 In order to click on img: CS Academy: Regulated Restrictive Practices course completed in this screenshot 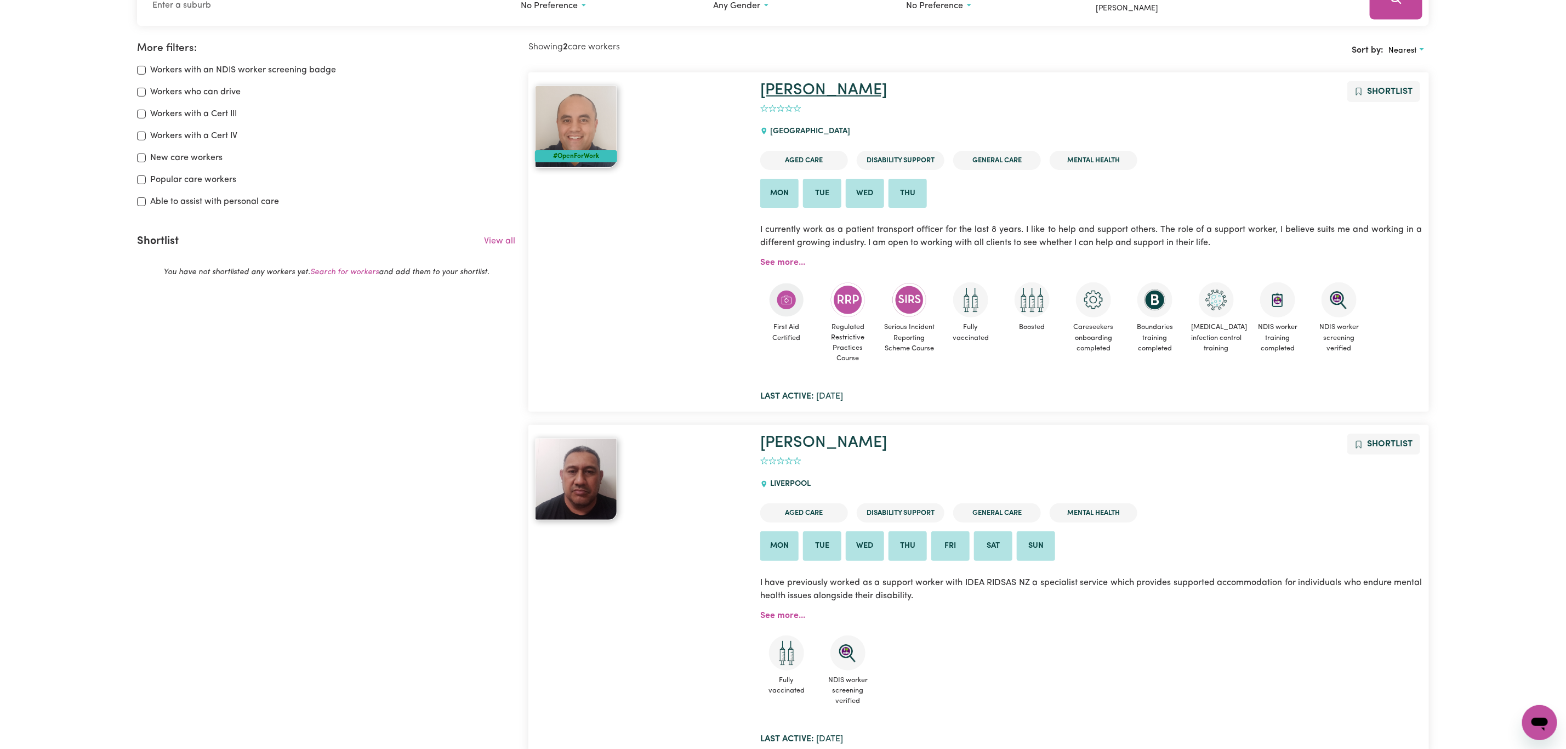, I will do `click(848, 299)`.